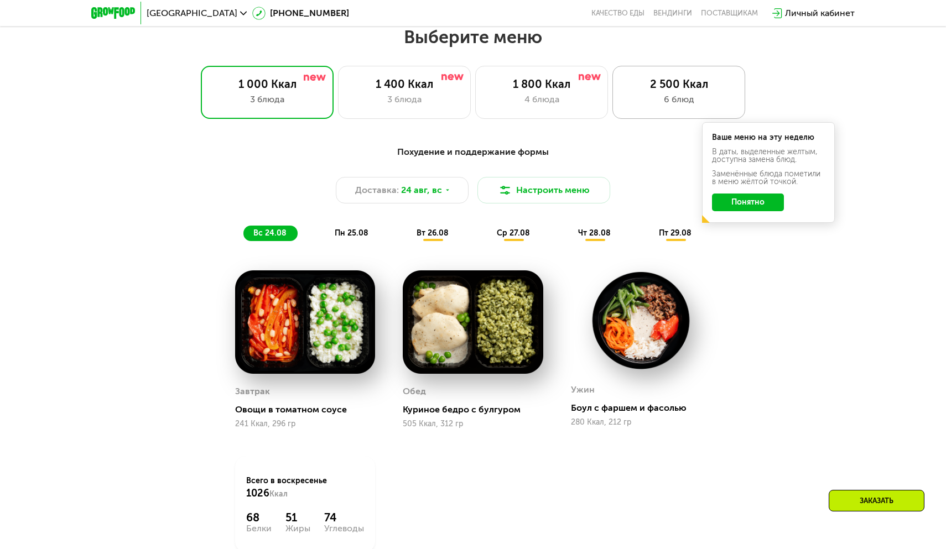 The image size is (946, 549). I want to click on span: Ккал, so click(278, 494).